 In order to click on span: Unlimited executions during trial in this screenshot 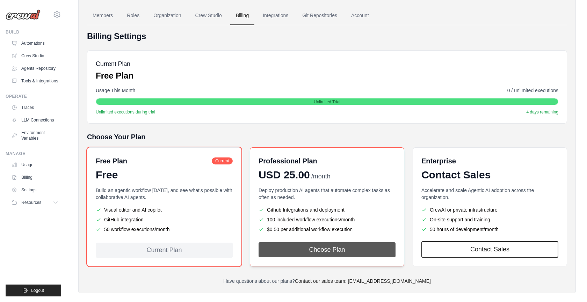, I will do `click(125, 112)`.